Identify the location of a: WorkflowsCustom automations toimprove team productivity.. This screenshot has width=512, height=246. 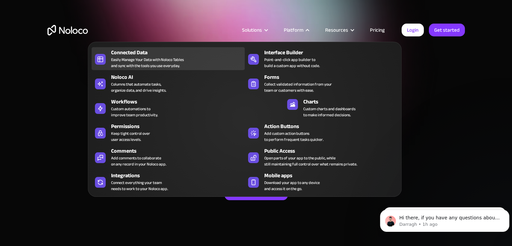
(168, 108).